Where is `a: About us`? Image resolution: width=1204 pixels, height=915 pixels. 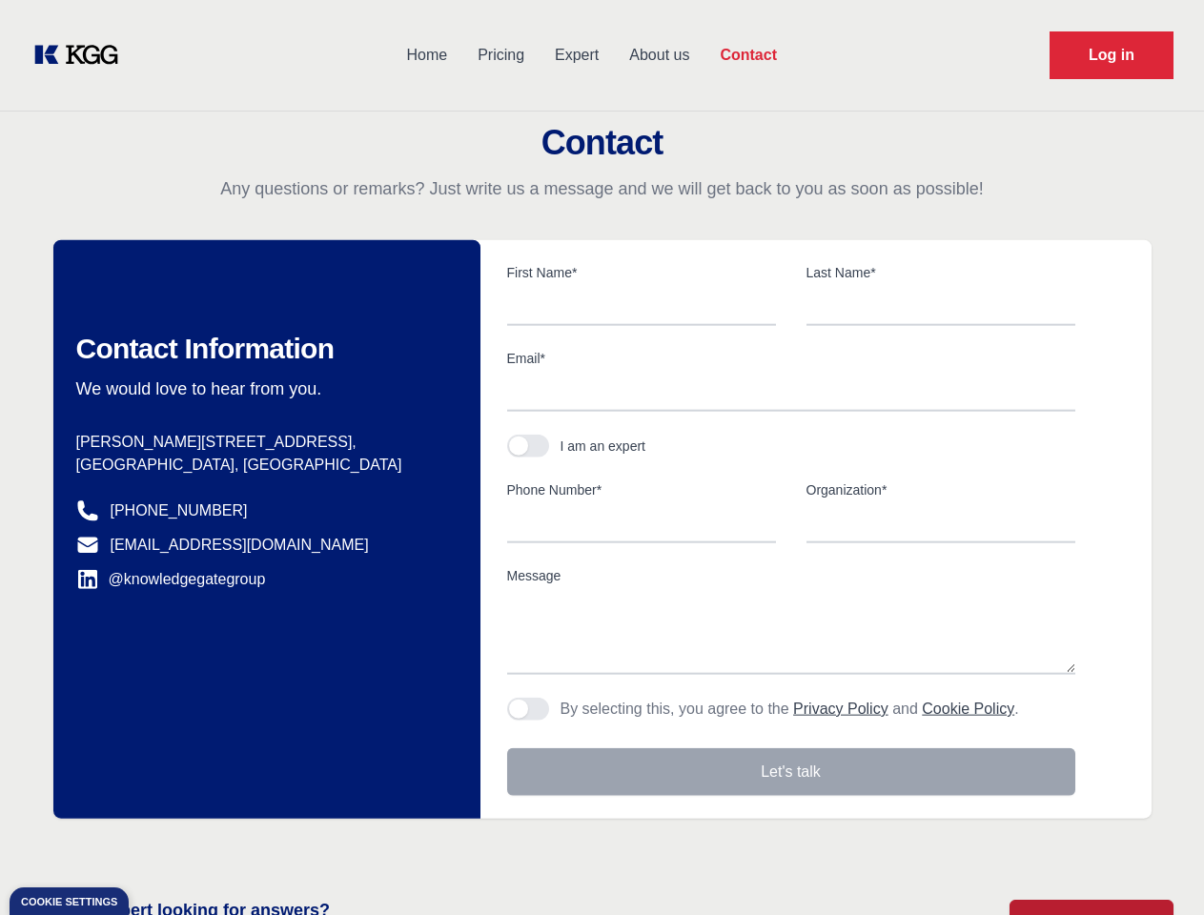
a: About us is located at coordinates (658, 55).